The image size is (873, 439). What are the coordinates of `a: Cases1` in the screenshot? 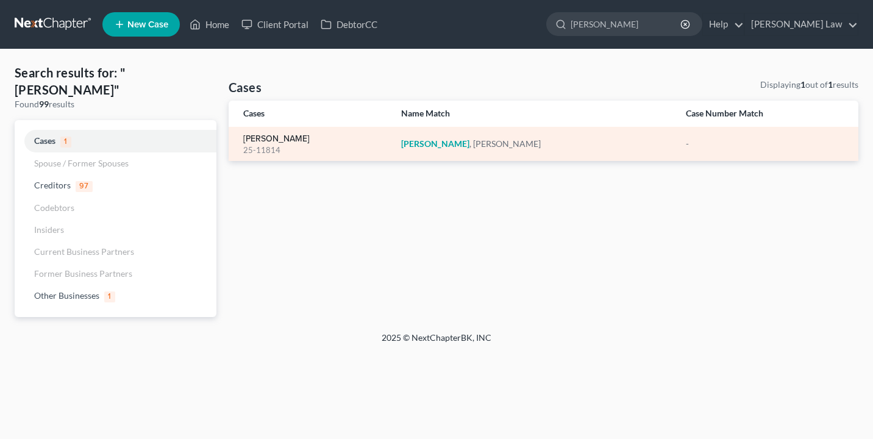 It's located at (115, 141).